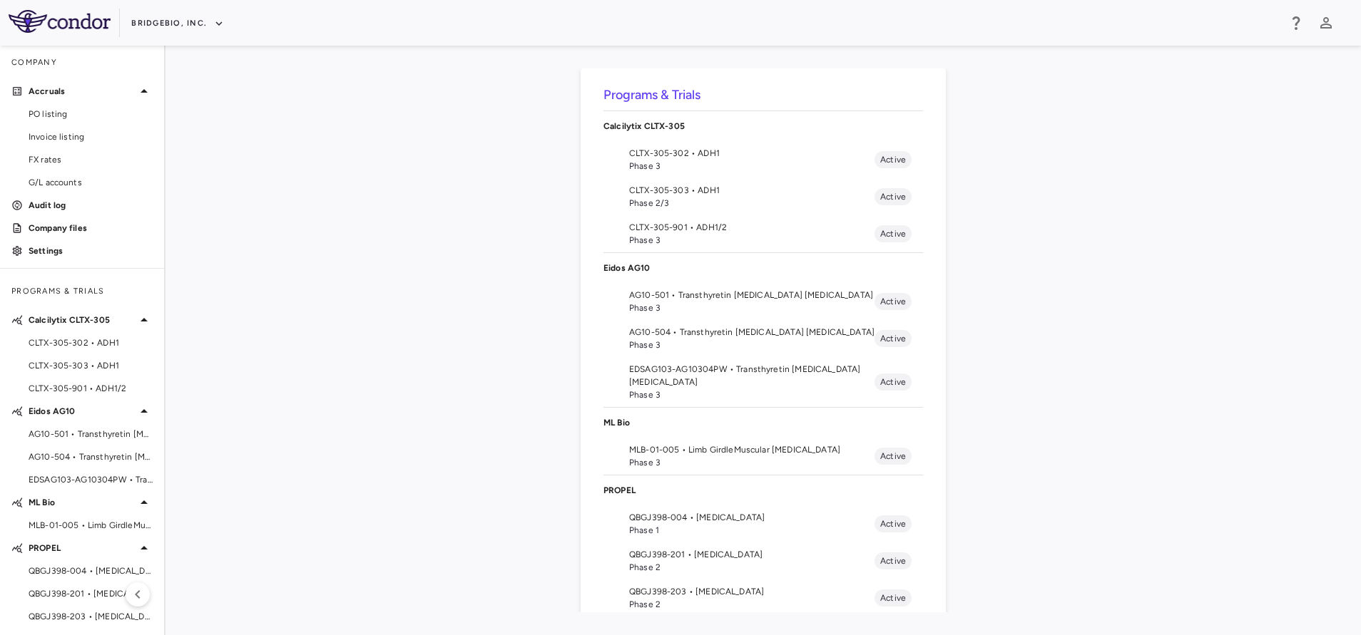  What do you see at coordinates (91, 160) in the screenshot?
I see `span: FX rates` at bounding box center [91, 160].